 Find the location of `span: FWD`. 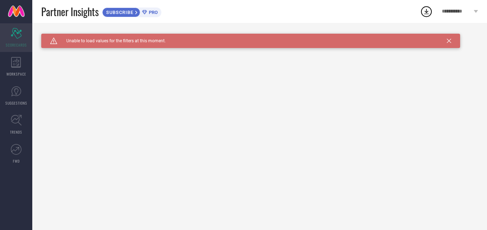

span: FWD is located at coordinates (16, 161).